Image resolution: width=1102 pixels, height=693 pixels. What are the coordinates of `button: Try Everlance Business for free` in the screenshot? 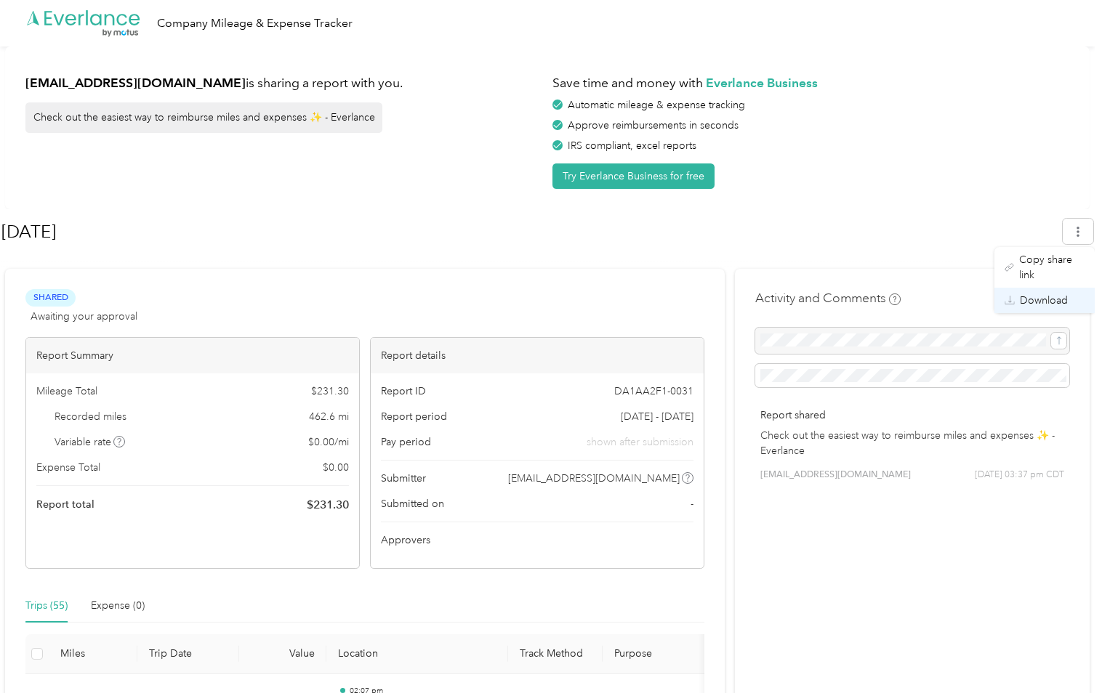 It's located at (633, 176).